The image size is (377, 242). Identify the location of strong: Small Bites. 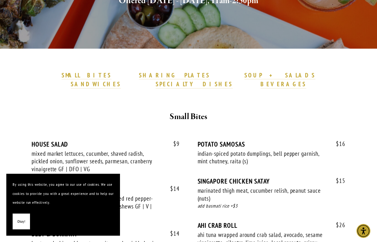
(188, 117).